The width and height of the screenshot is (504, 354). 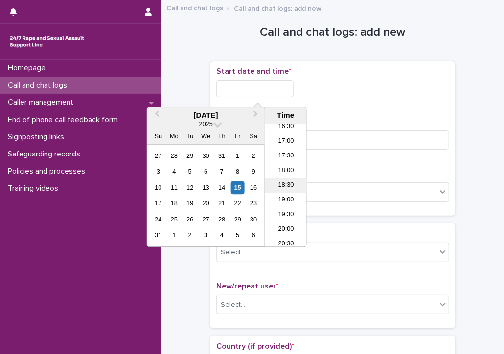 I want to click on div: Choose Monday, August 25th, 2025, so click(x=174, y=219).